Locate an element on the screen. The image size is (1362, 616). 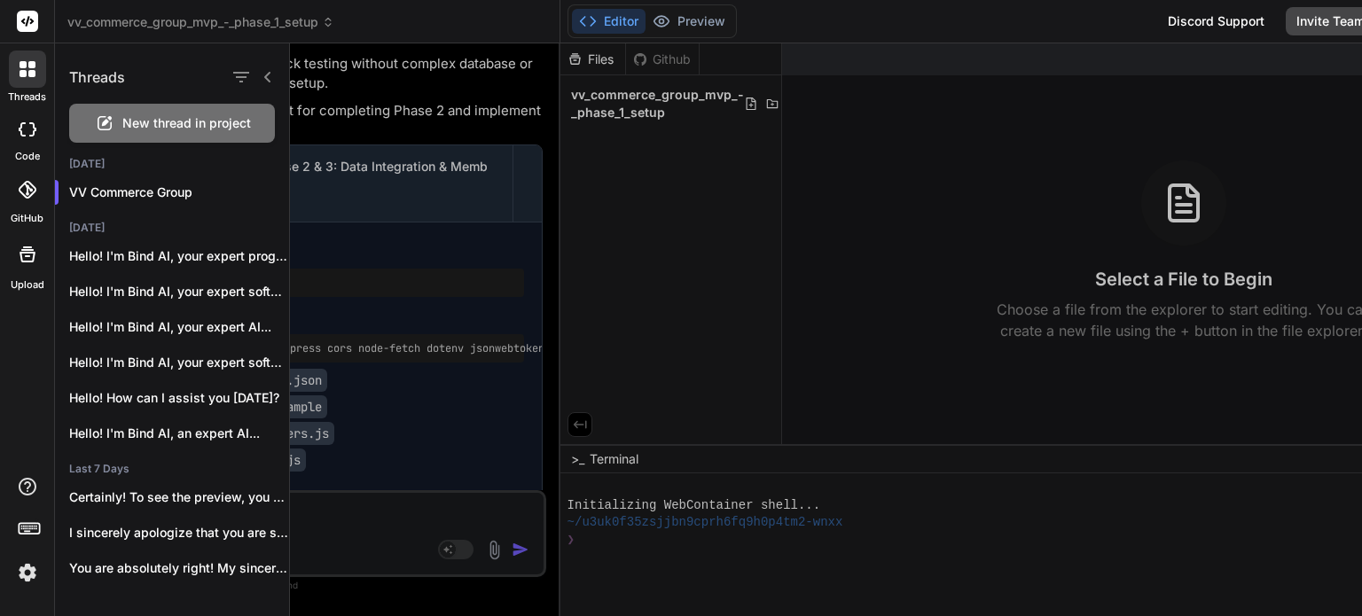
span: New thread in project is located at coordinates (186, 123).